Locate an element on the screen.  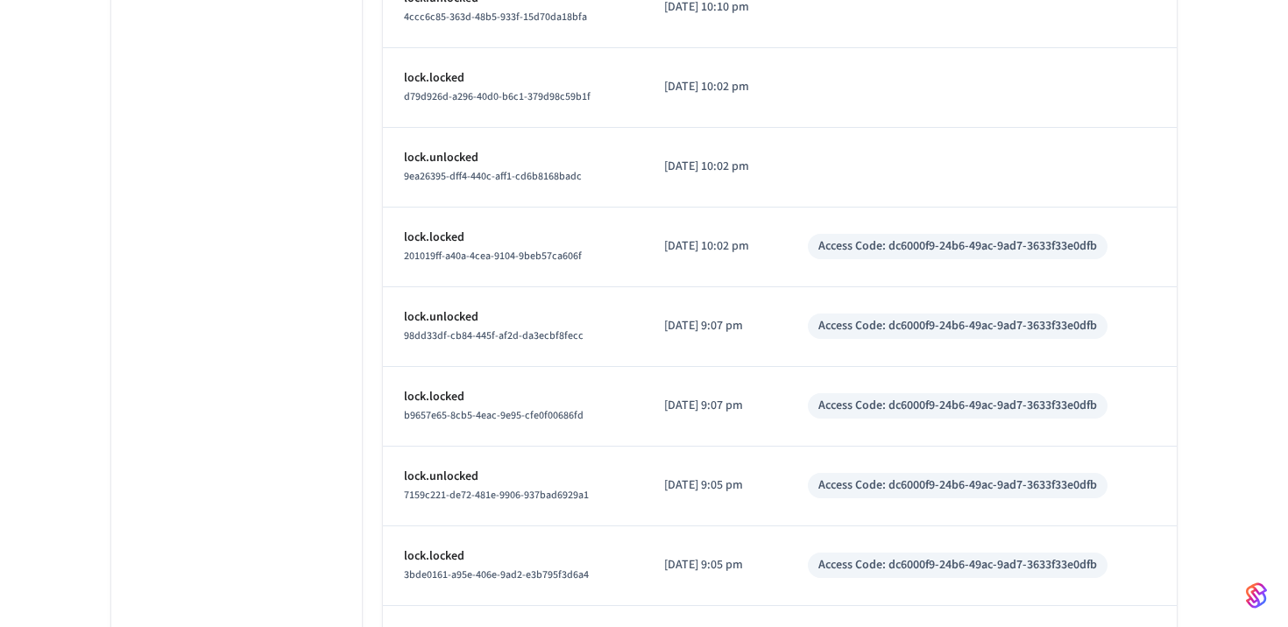
span: 9ea26395-dff4-440c-aff1-cd6b8168badc is located at coordinates (492, 176).